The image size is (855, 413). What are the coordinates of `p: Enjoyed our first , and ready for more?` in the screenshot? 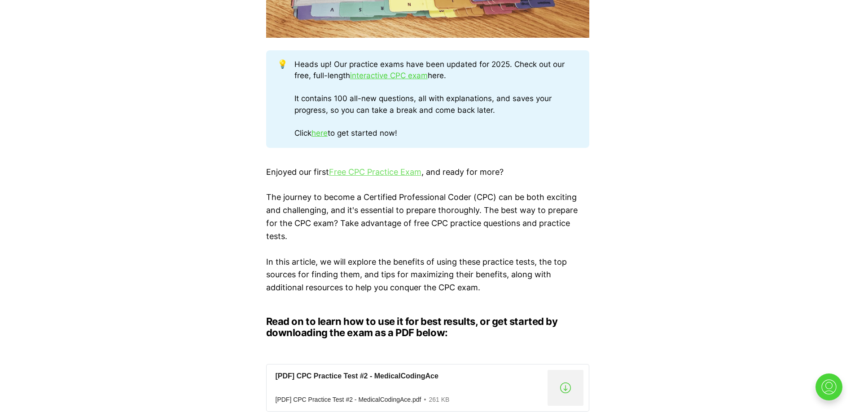 It's located at (428, 172).